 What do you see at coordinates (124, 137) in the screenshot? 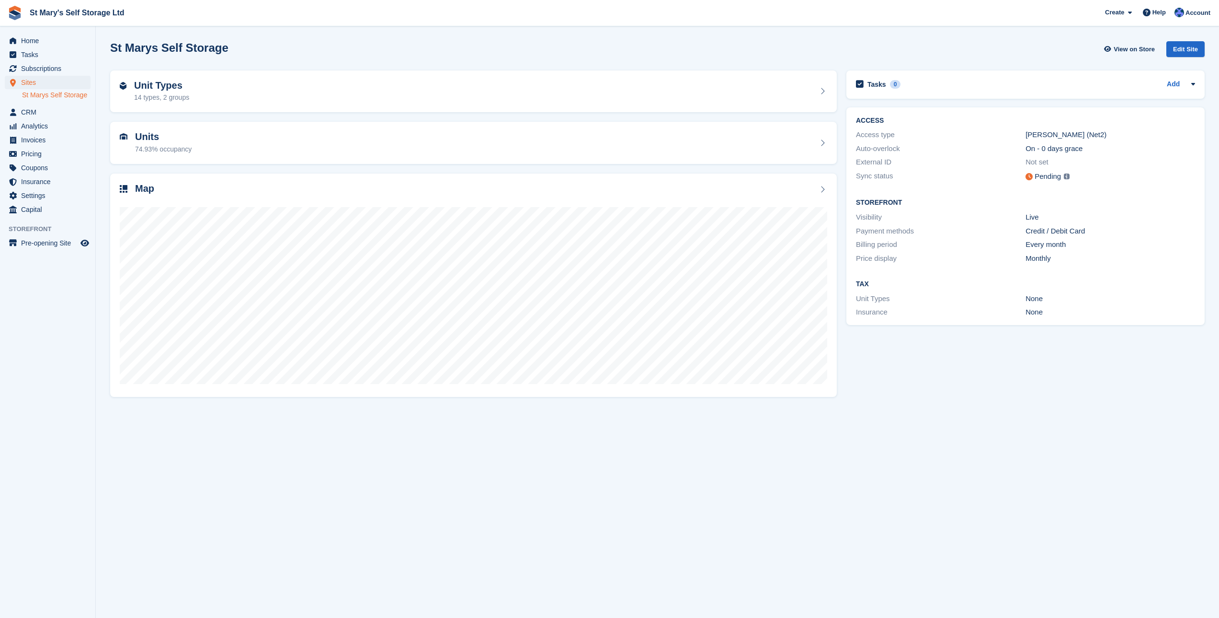
I see `img: unit-icn-7be61d7bf1b0ce9d3e12c5938cc71ed9869f7b940bace4675aadf7bd6d80202e.svg` at bounding box center [124, 137].